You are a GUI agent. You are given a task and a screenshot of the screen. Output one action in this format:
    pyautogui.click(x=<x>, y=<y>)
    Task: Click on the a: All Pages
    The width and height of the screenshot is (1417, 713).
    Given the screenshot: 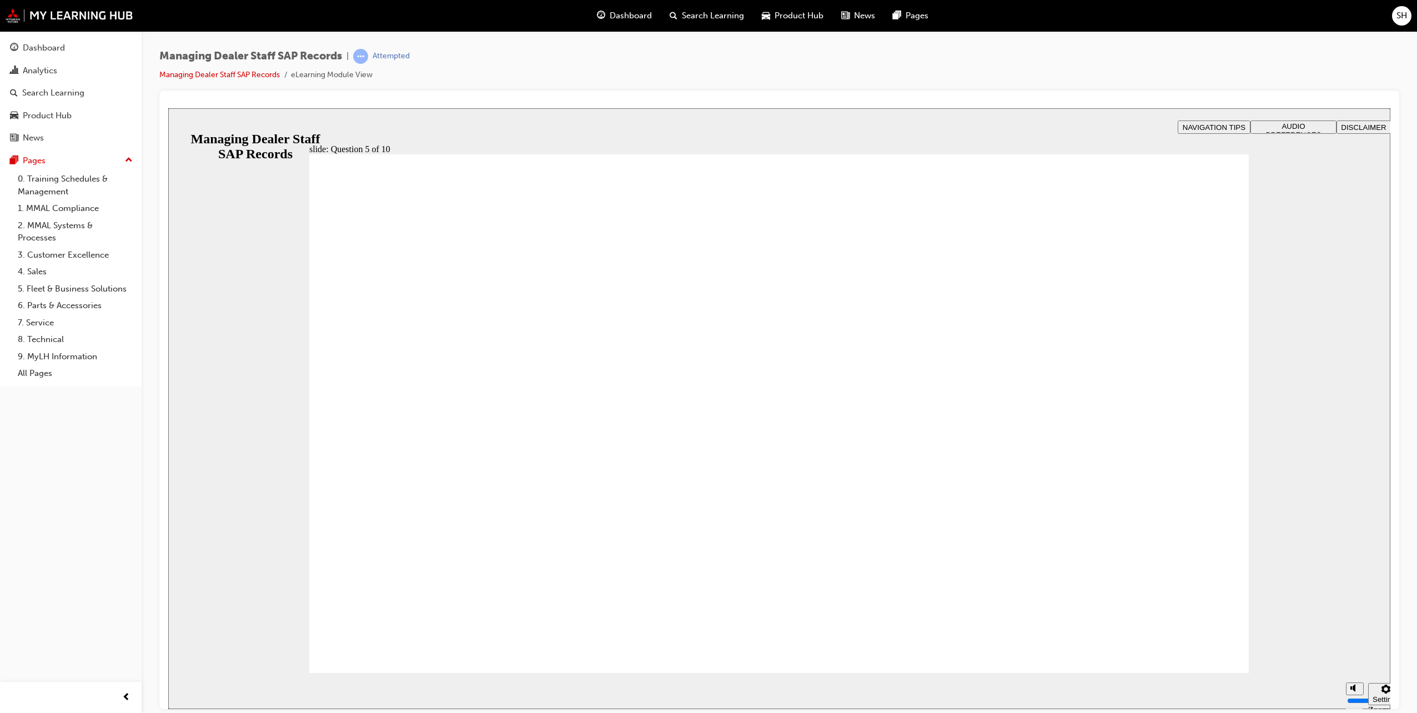 What is the action you would take?
    pyautogui.click(x=75, y=373)
    